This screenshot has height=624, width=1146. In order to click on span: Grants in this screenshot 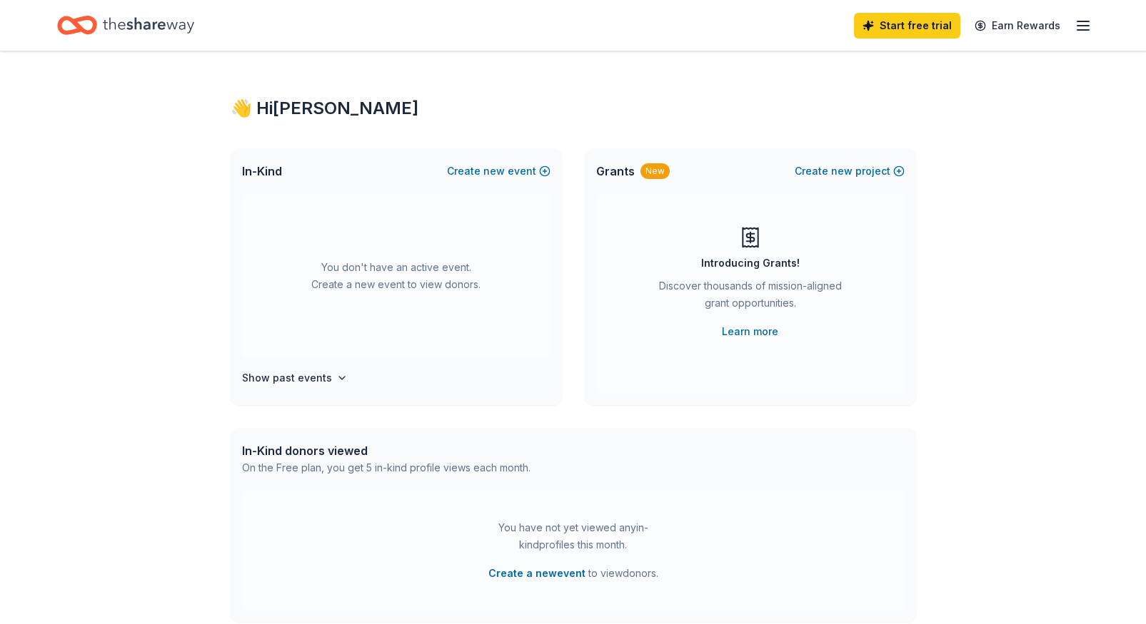, I will do `click(615, 171)`.